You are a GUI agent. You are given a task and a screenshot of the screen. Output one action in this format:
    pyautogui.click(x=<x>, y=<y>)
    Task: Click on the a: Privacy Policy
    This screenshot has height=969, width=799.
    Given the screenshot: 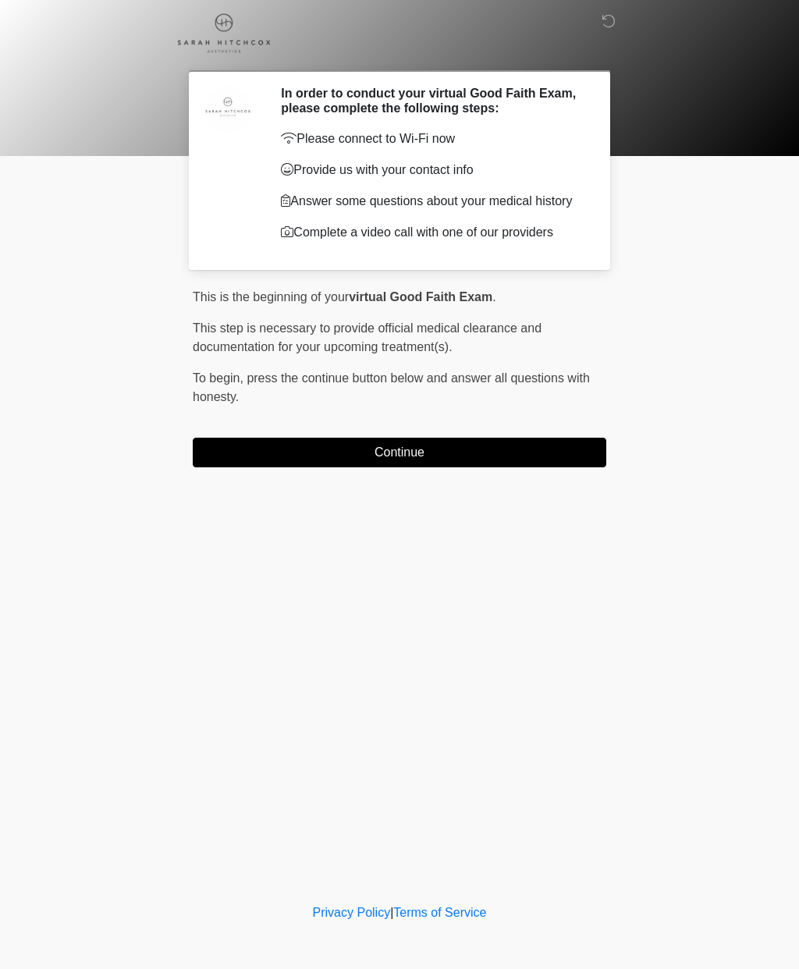 What is the action you would take?
    pyautogui.click(x=352, y=912)
    